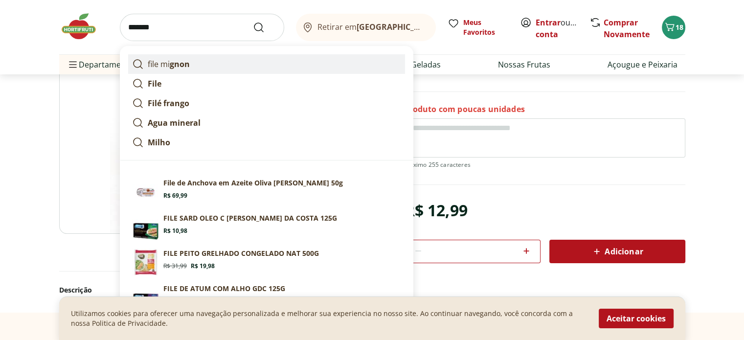 Image resolution: width=744 pixels, height=340 pixels. What do you see at coordinates (642, 65) in the screenshot?
I see `a: Açougue e Peixaria` at bounding box center [642, 65].